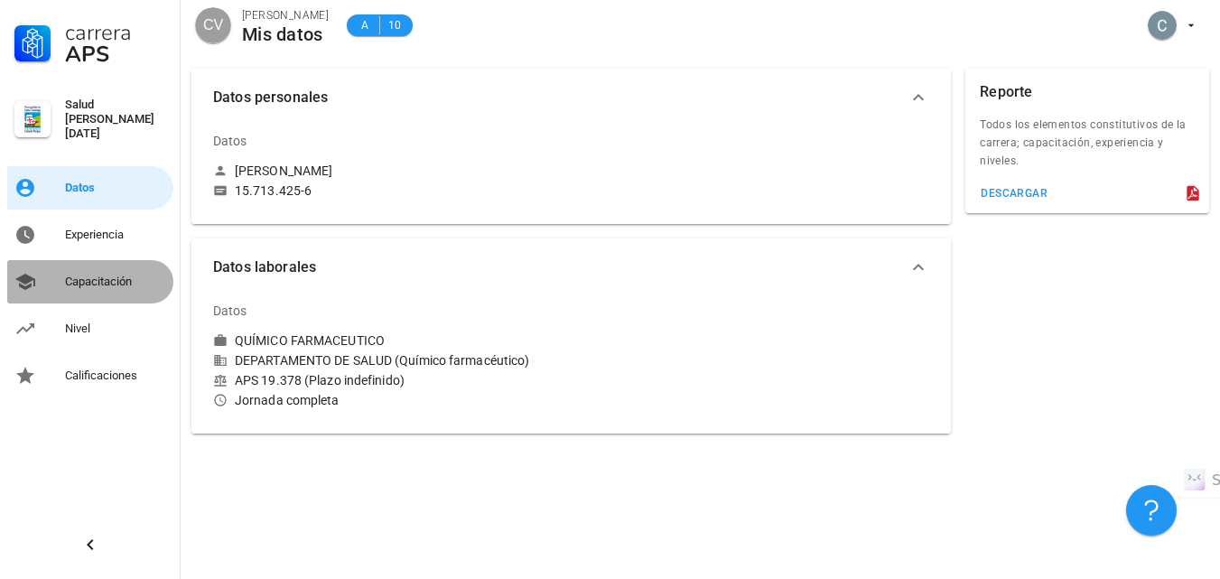 The width and height of the screenshot is (1220, 579). Describe the element at coordinates (388, 400) in the screenshot. I see `div: Jornada completa` at that location.